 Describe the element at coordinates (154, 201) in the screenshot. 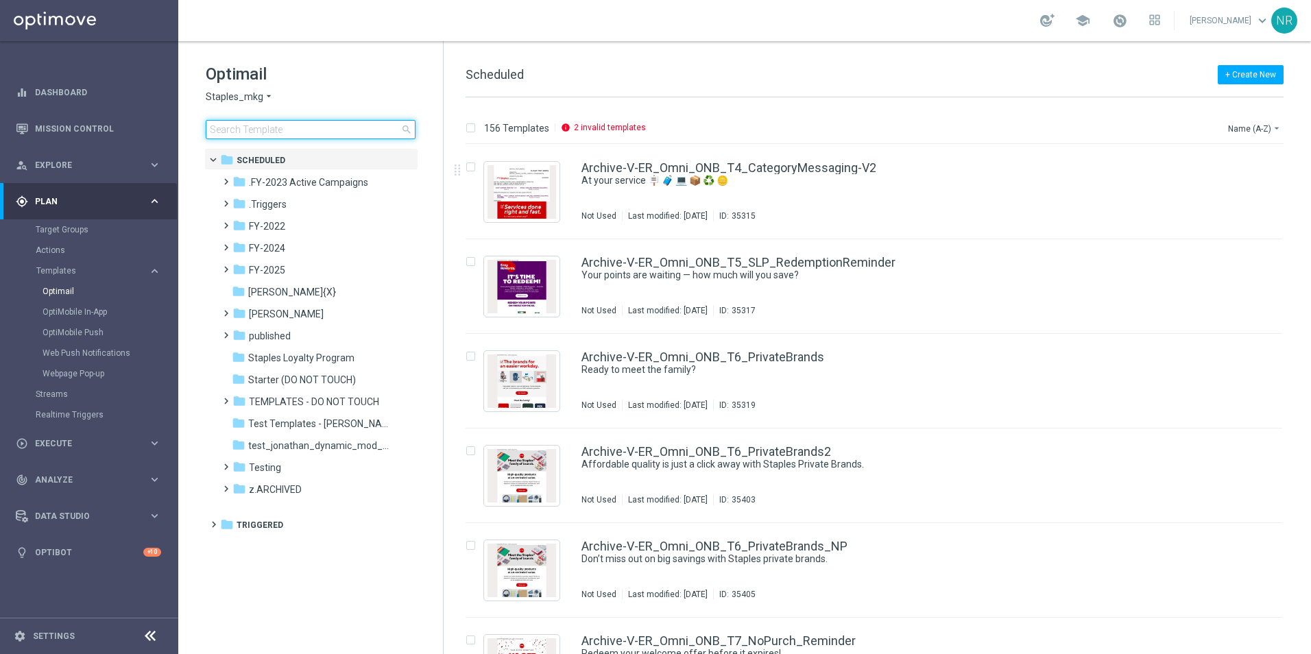

I see `i: keyboard_arrow_right` at that location.